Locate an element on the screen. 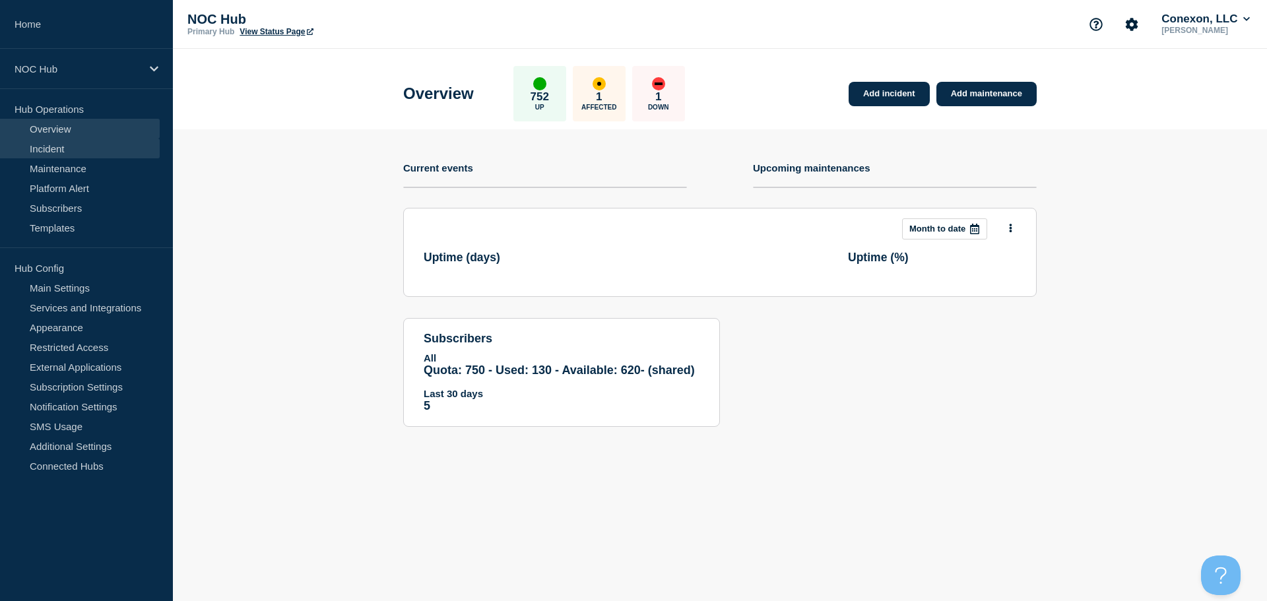 Image resolution: width=1267 pixels, height=601 pixels. a: Add maintenance is located at coordinates (986, 94).